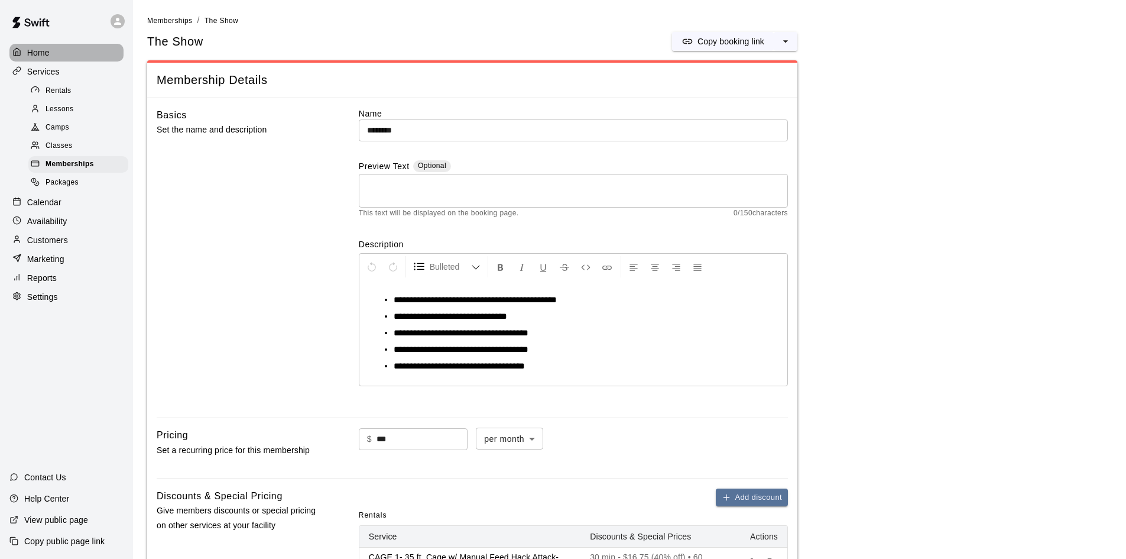 The image size is (1126, 559). I want to click on a: Services, so click(66, 72).